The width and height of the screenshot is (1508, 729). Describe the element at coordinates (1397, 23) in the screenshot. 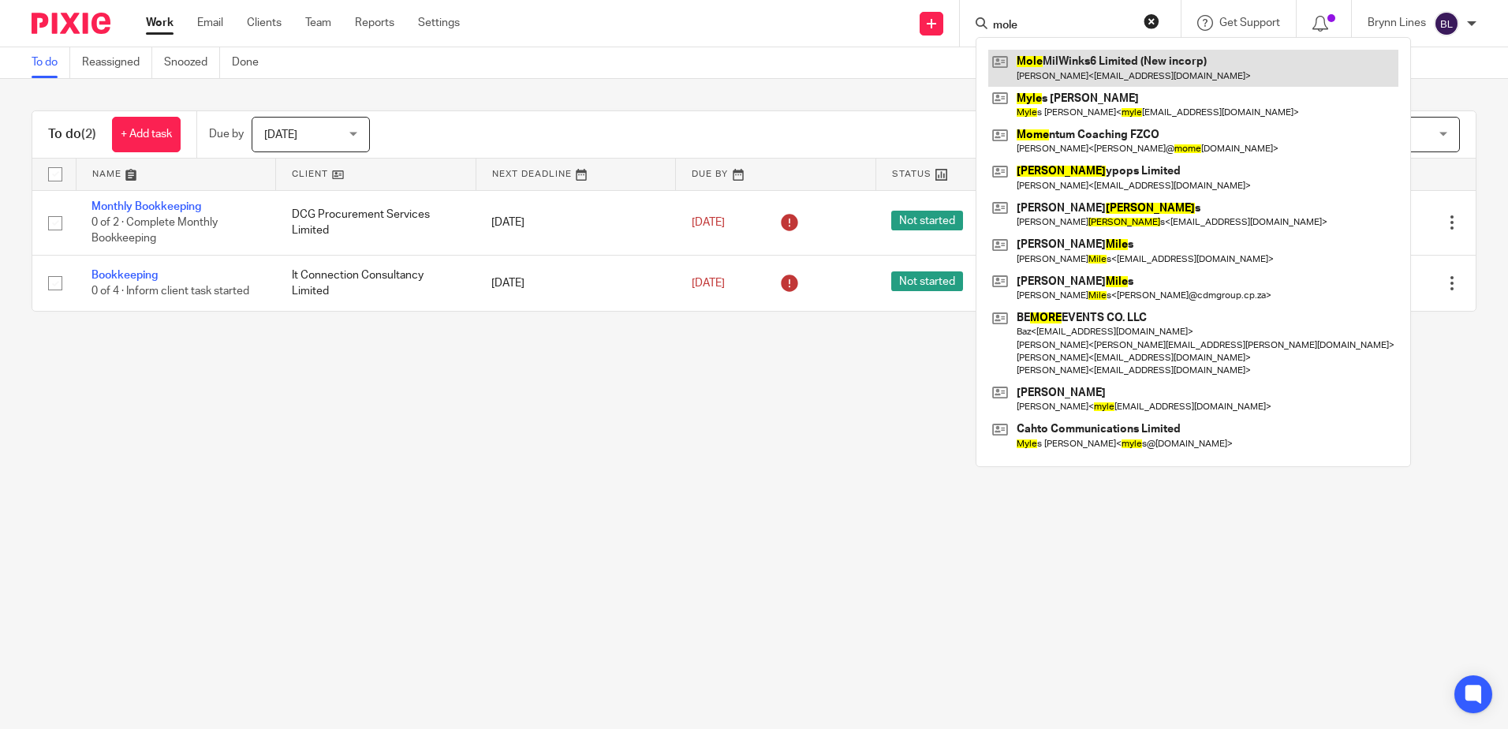

I see `p: Brynn Lines` at that location.